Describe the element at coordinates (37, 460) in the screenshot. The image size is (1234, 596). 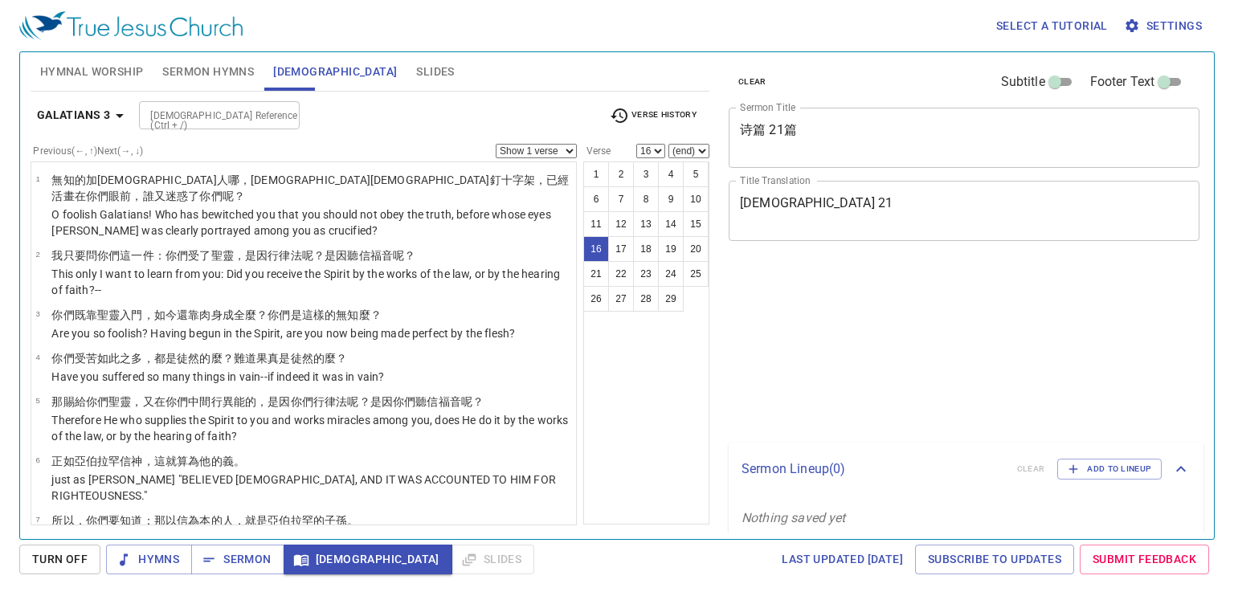
I see `span: 6` at that location.